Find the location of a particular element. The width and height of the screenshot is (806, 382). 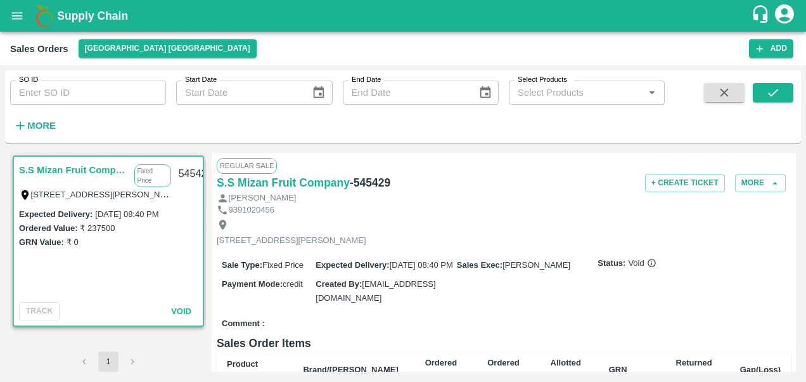

b: Allotted Quantity is located at coordinates (566, 369).